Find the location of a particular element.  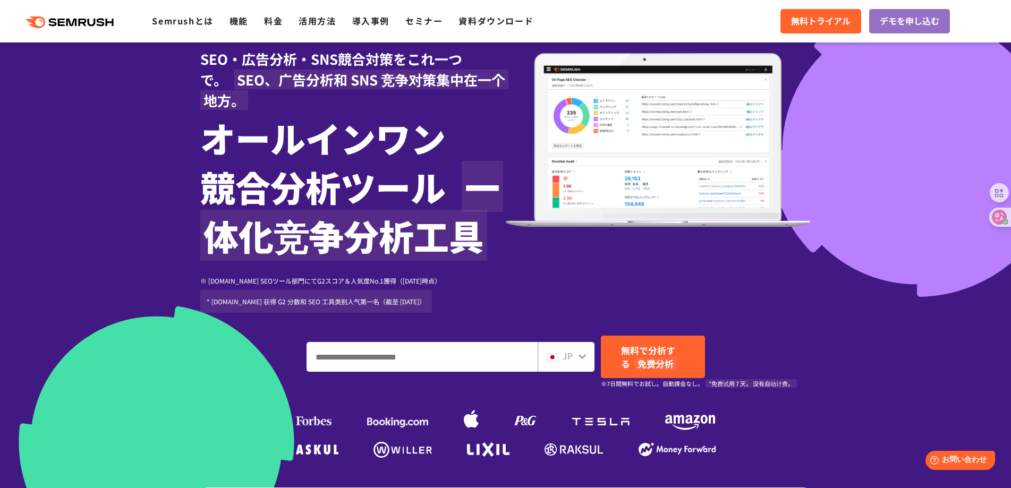

a: 無料で分析する 免费分析 is located at coordinates (653, 357).